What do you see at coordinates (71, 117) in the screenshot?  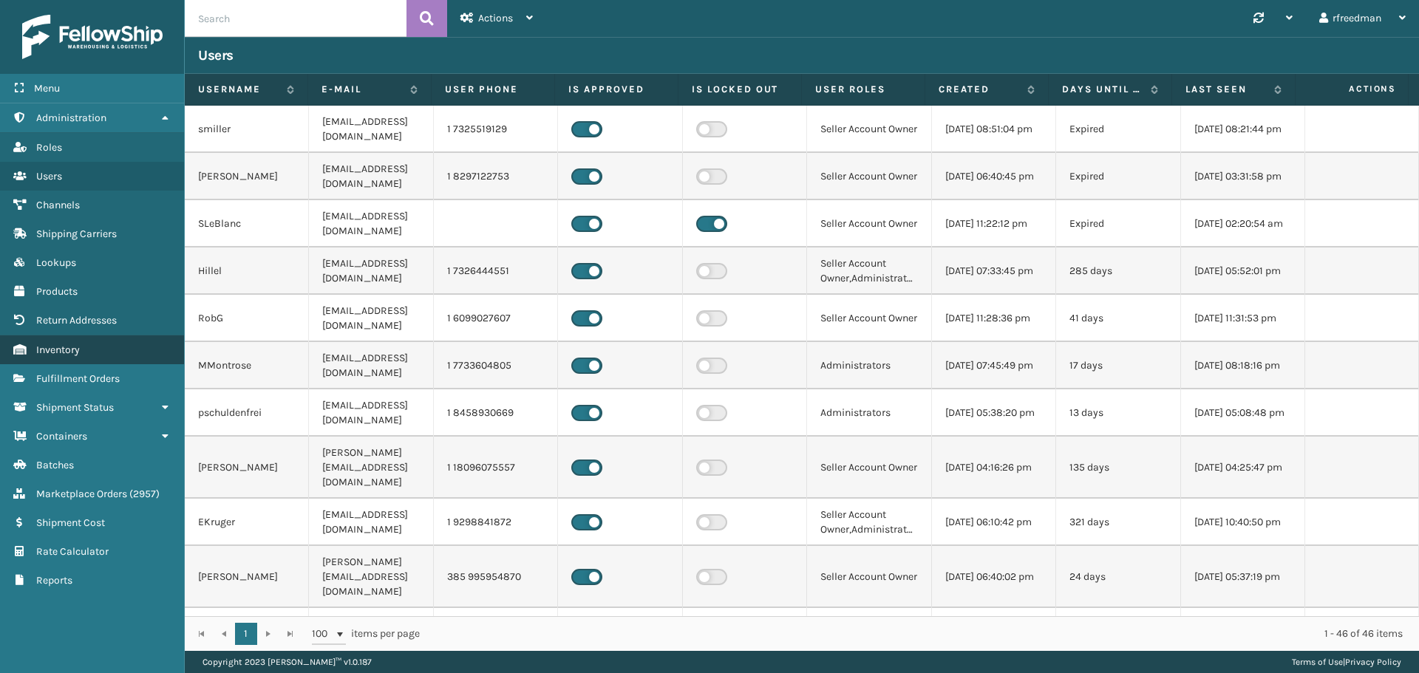 I see `span: Administration` at bounding box center [71, 117].